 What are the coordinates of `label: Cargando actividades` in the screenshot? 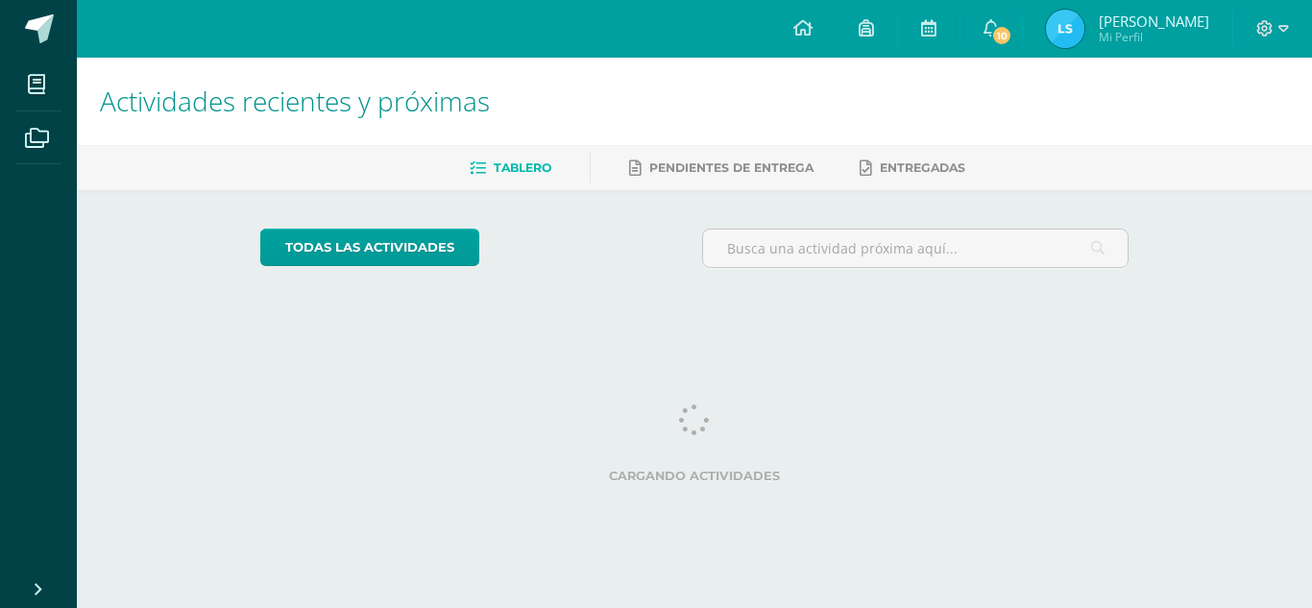 It's located at (694, 475).